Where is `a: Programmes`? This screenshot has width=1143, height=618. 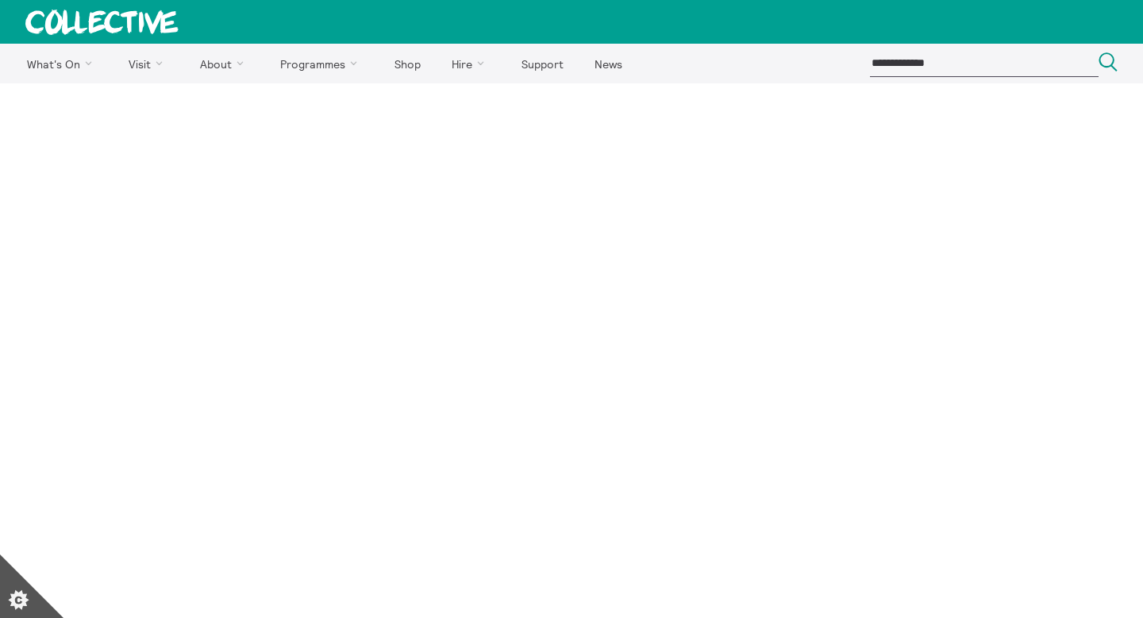 a: Programmes is located at coordinates (322, 64).